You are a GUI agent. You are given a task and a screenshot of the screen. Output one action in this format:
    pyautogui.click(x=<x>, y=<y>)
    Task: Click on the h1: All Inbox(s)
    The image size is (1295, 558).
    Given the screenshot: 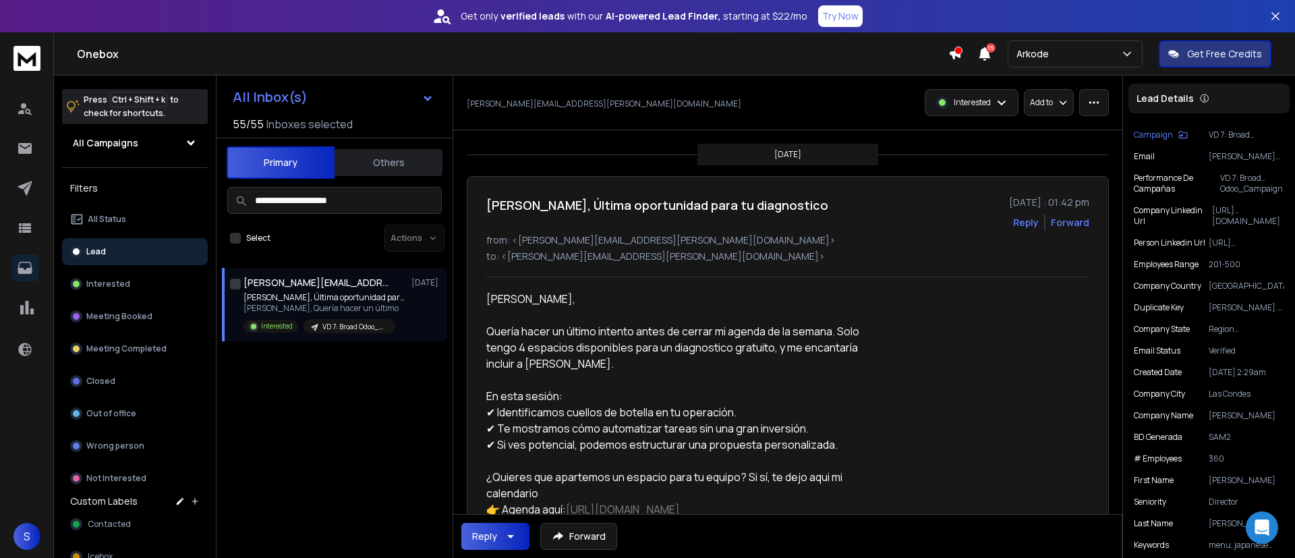 What is the action you would take?
    pyautogui.click(x=270, y=97)
    